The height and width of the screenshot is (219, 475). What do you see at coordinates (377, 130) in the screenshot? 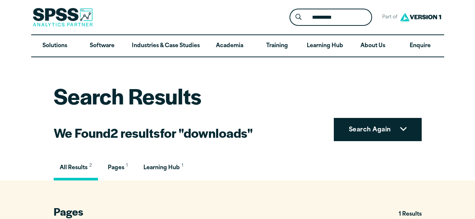
I see `button: Search Again` at bounding box center [377, 130].